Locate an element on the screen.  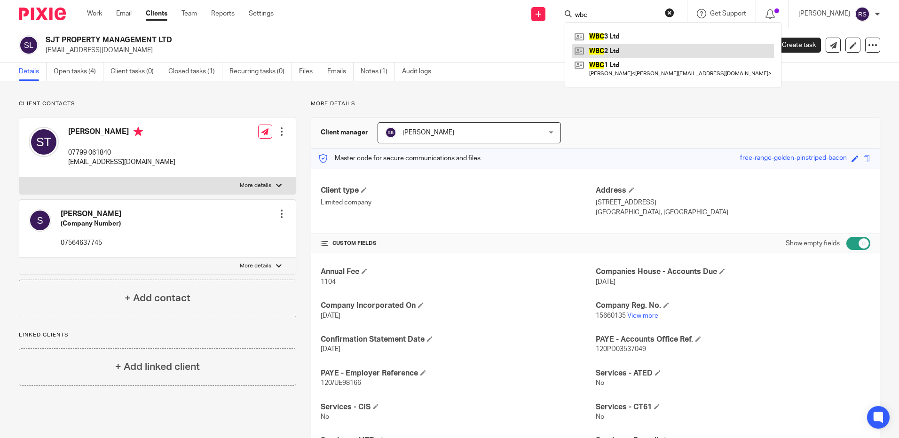
a: Create task is located at coordinates (794, 45).